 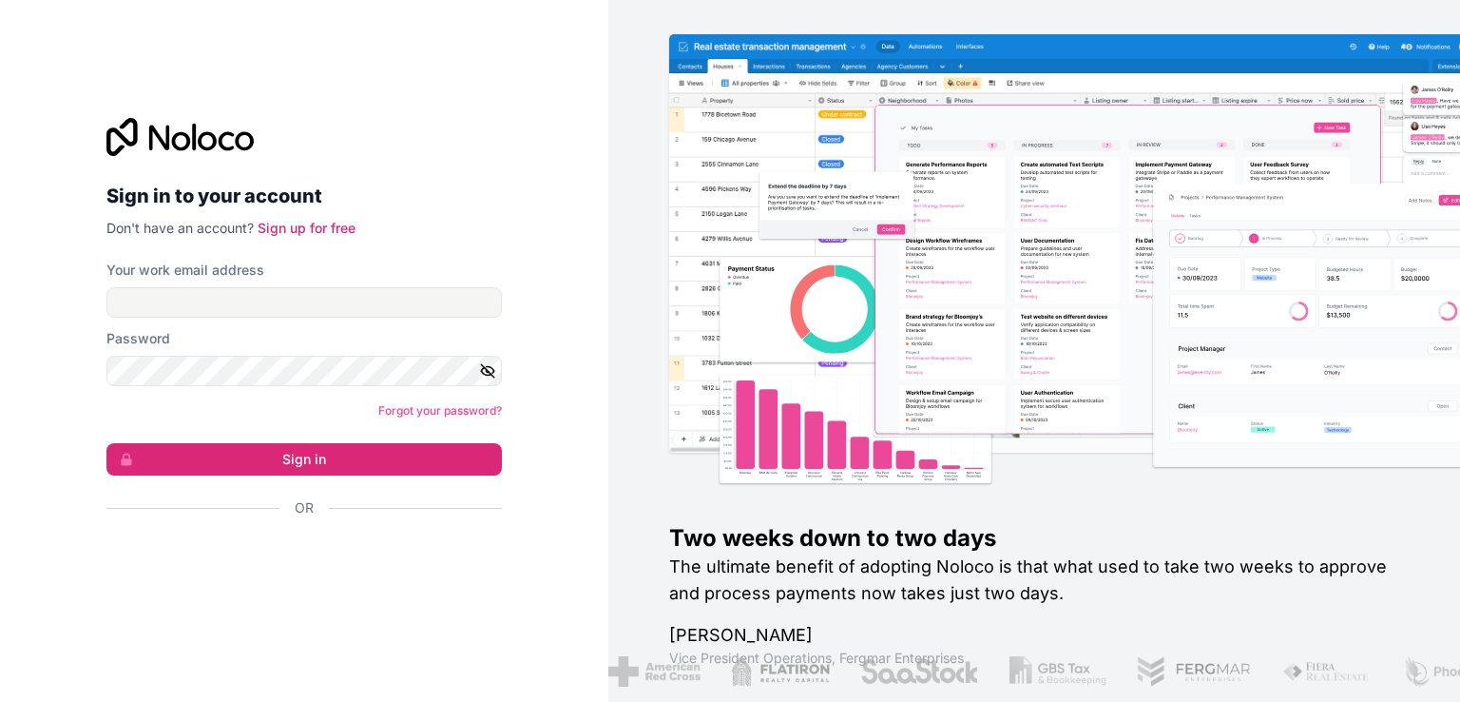 I want to click on h2: Sign in to your account, so click(x=304, y=196).